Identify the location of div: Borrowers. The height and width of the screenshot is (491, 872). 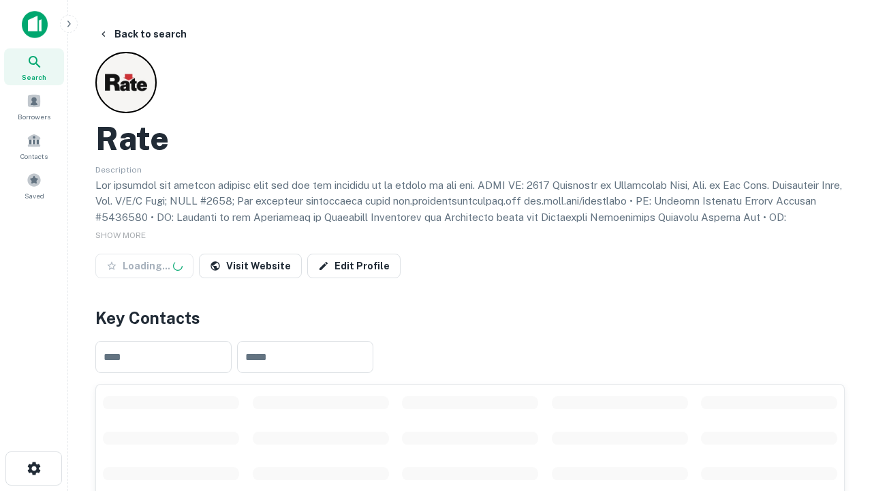
(34, 106).